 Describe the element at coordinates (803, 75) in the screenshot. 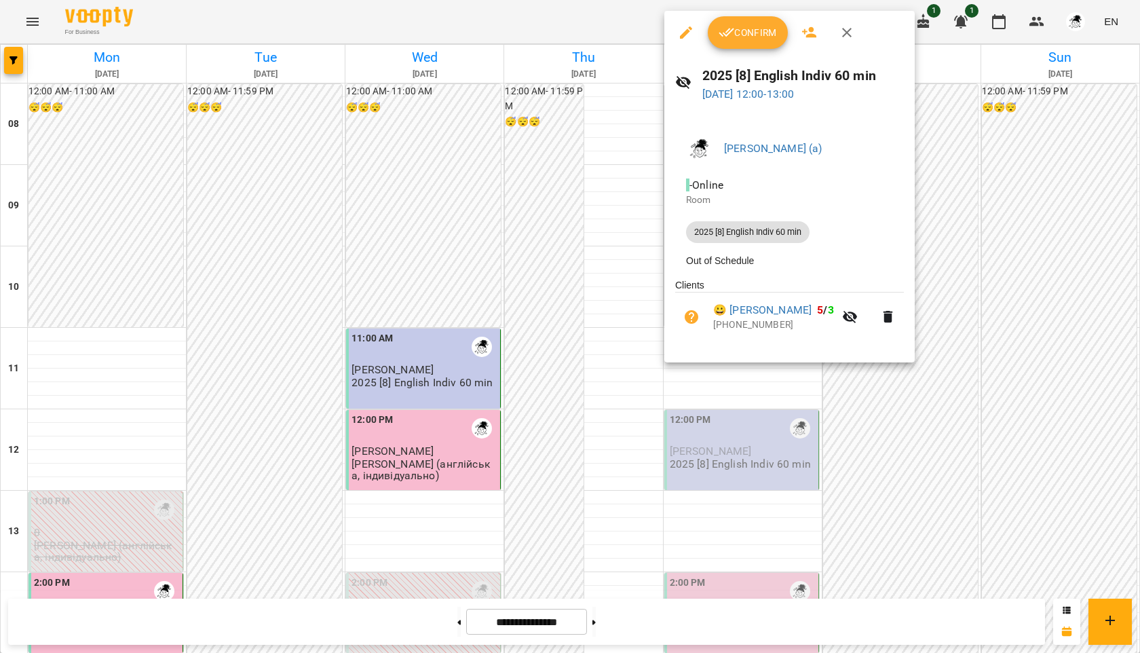

I see `h6: 2025 [8] English Indiv 60 min` at that location.